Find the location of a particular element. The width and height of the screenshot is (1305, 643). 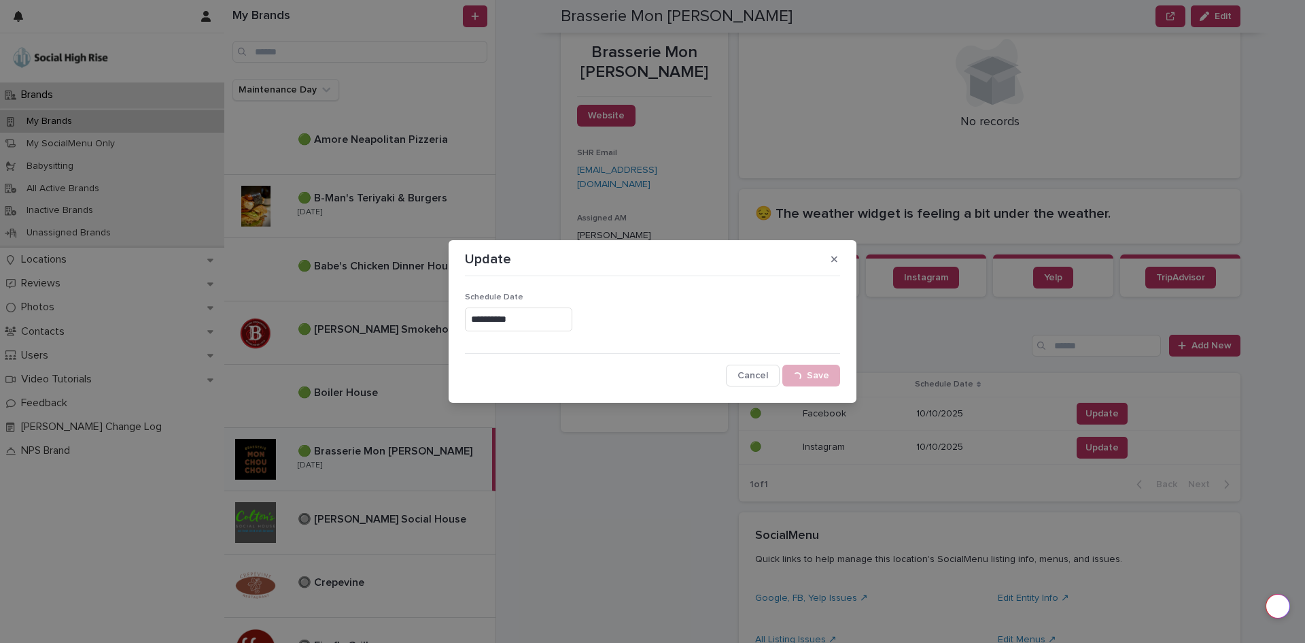

span: Cancel is located at coordinates (753, 375).